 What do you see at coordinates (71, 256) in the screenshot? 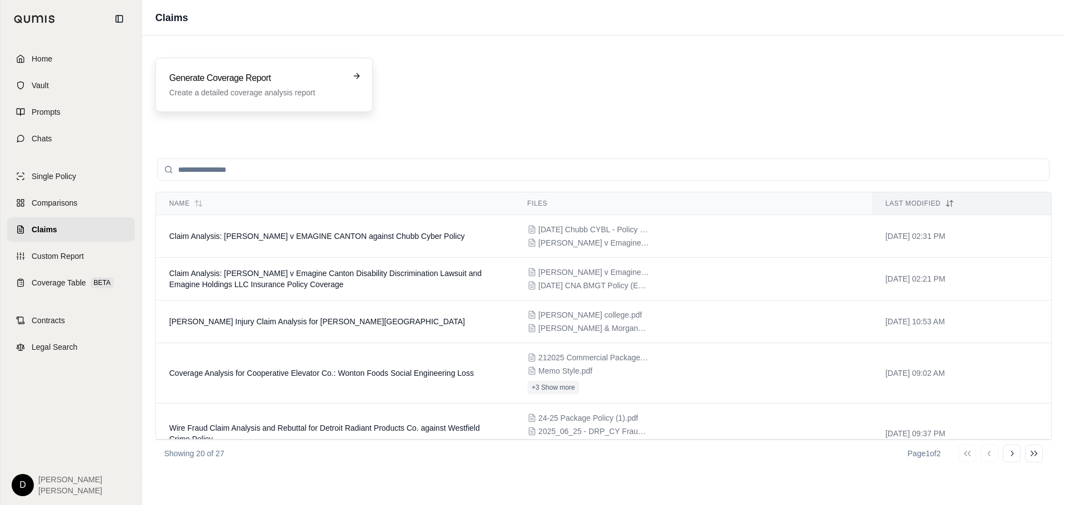
I see `a: Custom Report` at bounding box center [71, 256].